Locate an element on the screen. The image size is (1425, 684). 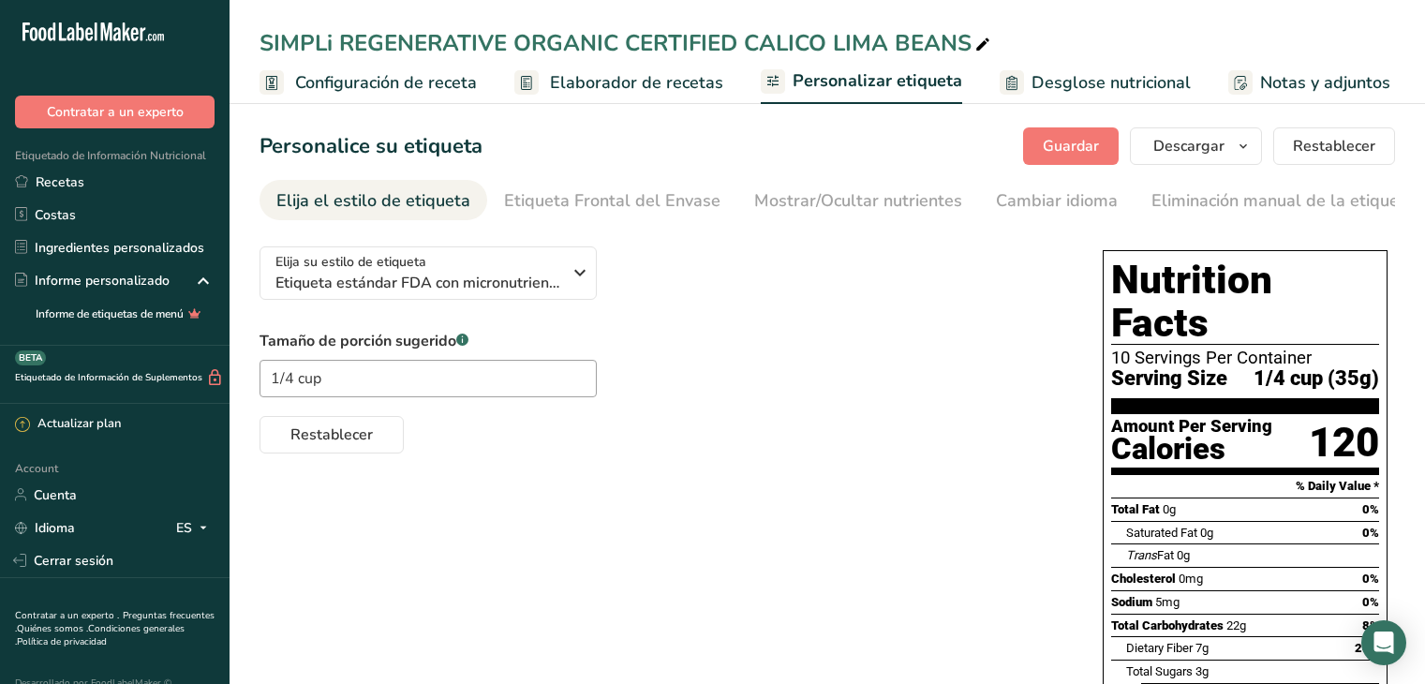
span: 8% is located at coordinates (1370, 625).